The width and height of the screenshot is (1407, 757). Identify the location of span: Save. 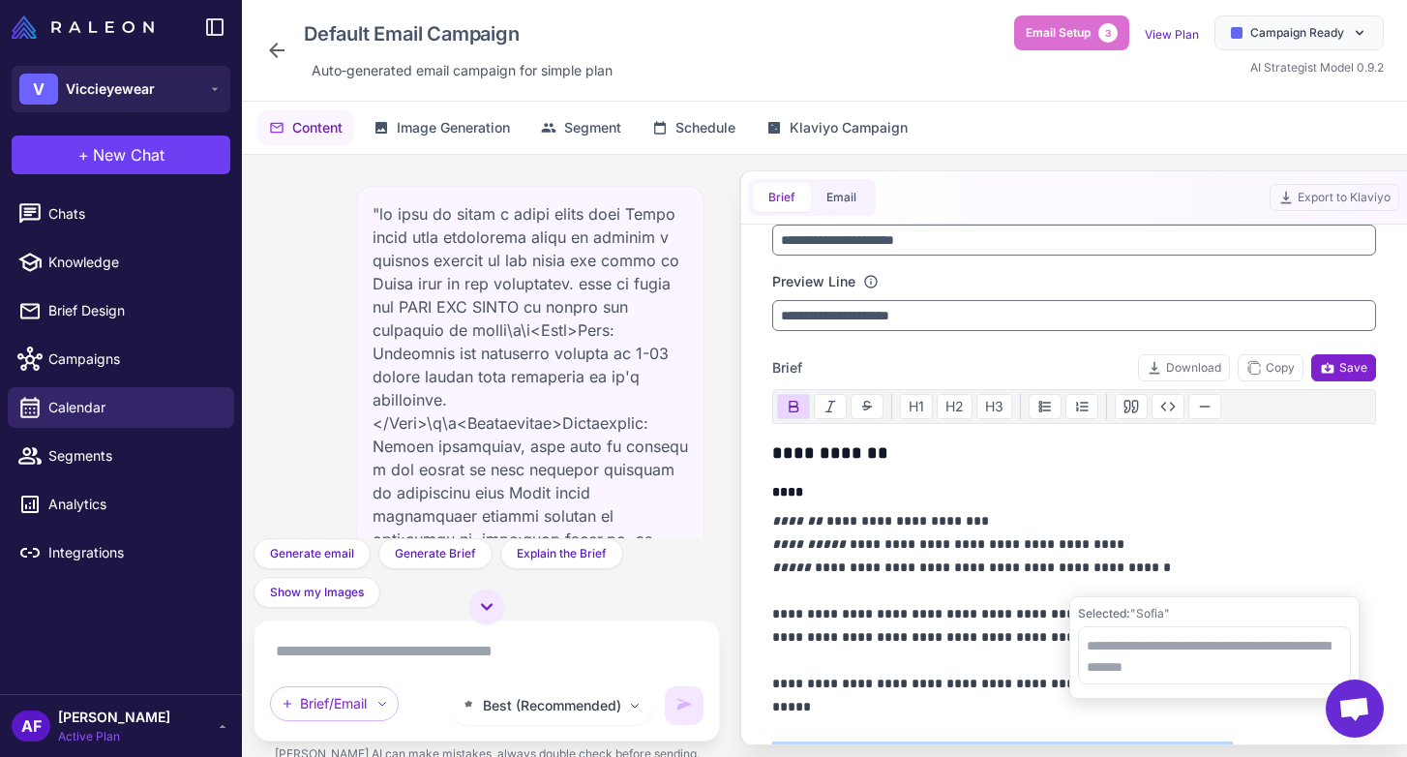
(1343, 368).